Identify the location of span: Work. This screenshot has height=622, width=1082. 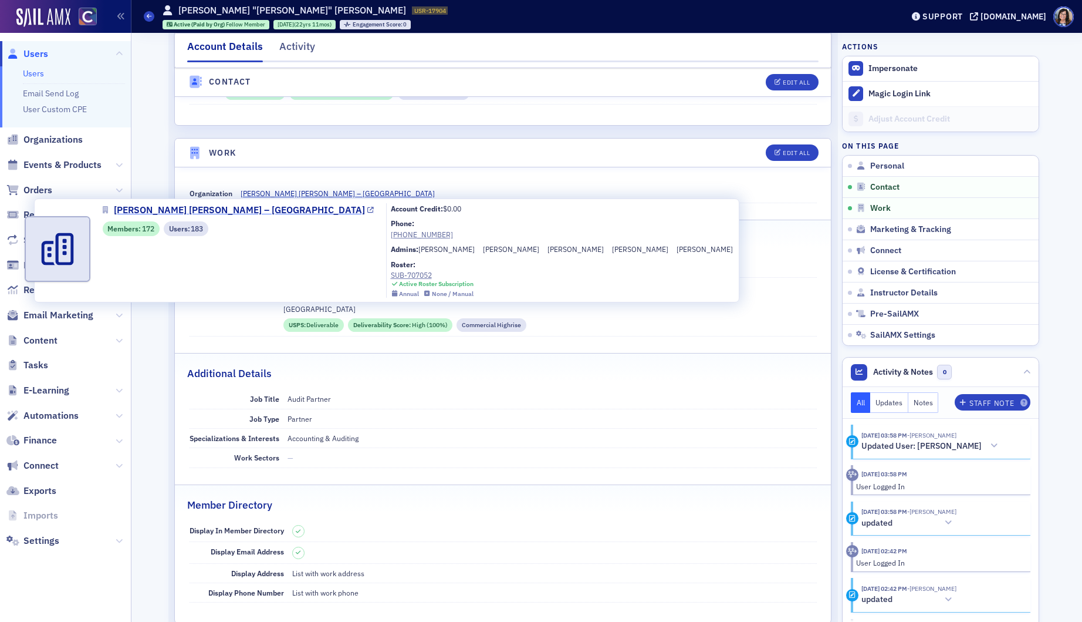
(880, 208).